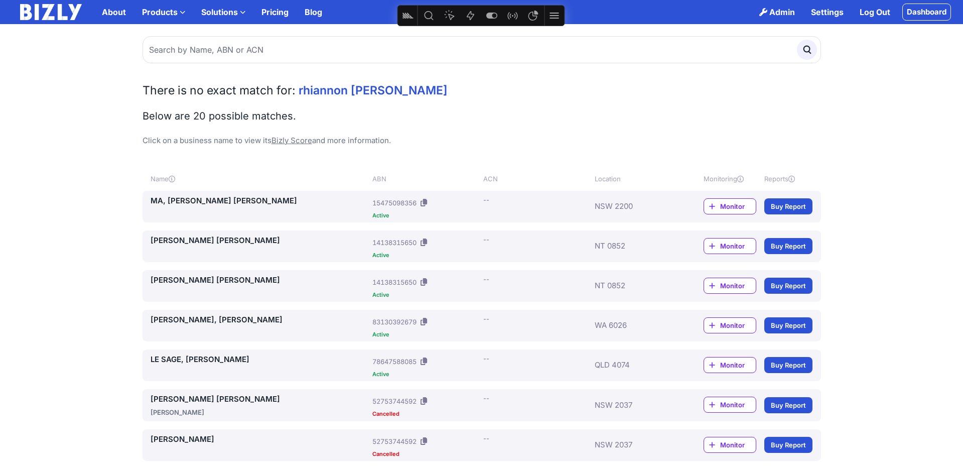 Image resolution: width=963 pixels, height=469 pixels. Describe the element at coordinates (291, 140) in the screenshot. I see `a: Bizly Score` at that location.